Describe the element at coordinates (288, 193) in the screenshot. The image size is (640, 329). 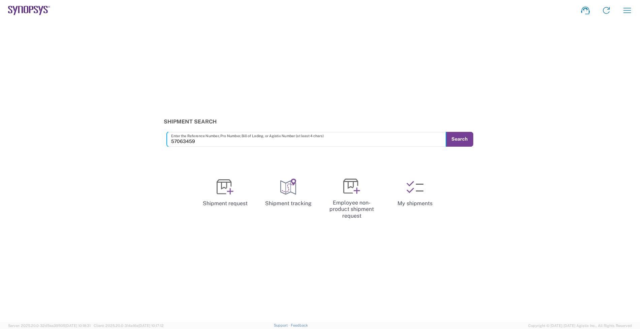
I see `a: Shipment tracking` at that location.